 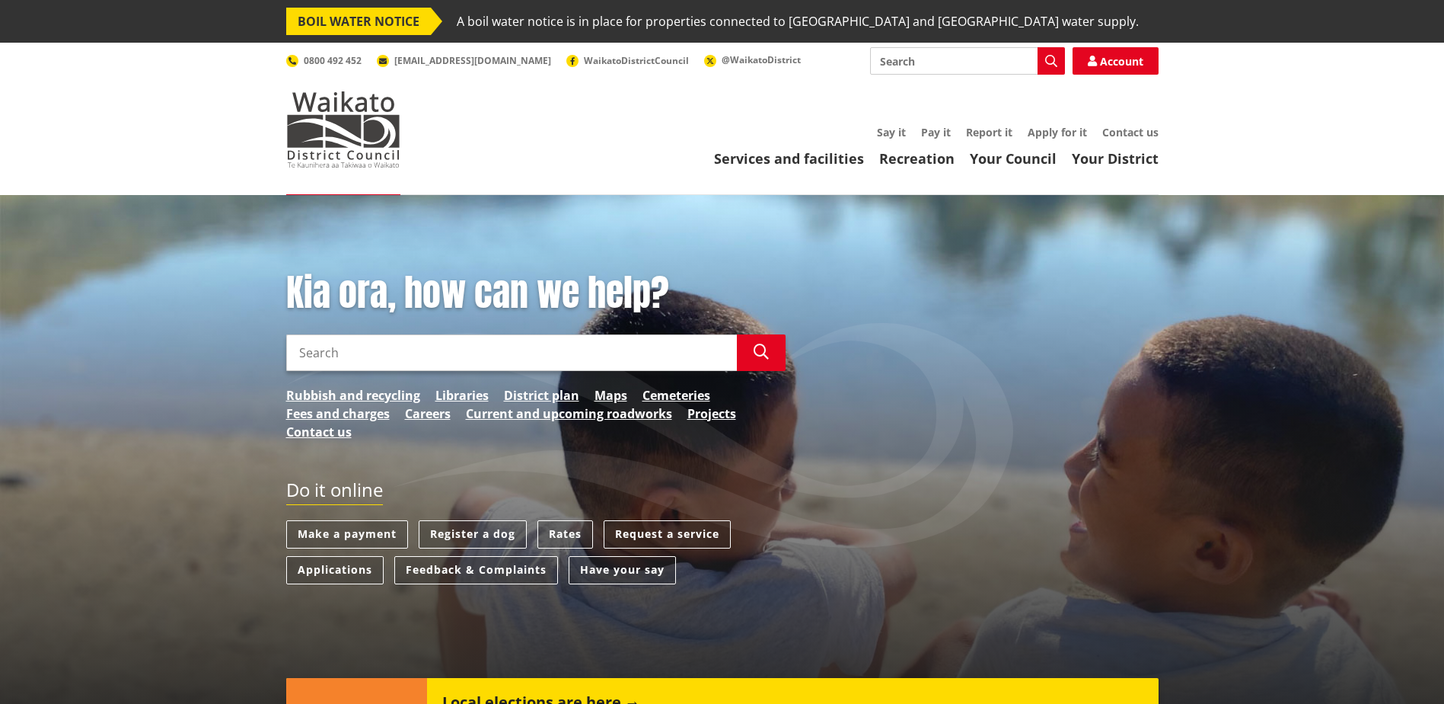 I want to click on a: Rubbish and recycling, so click(x=353, y=395).